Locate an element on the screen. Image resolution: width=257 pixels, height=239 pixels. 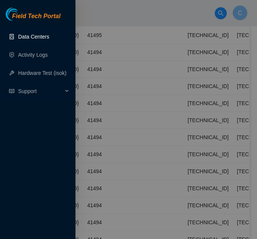
span: Field Tech Portal is located at coordinates (36, 16).